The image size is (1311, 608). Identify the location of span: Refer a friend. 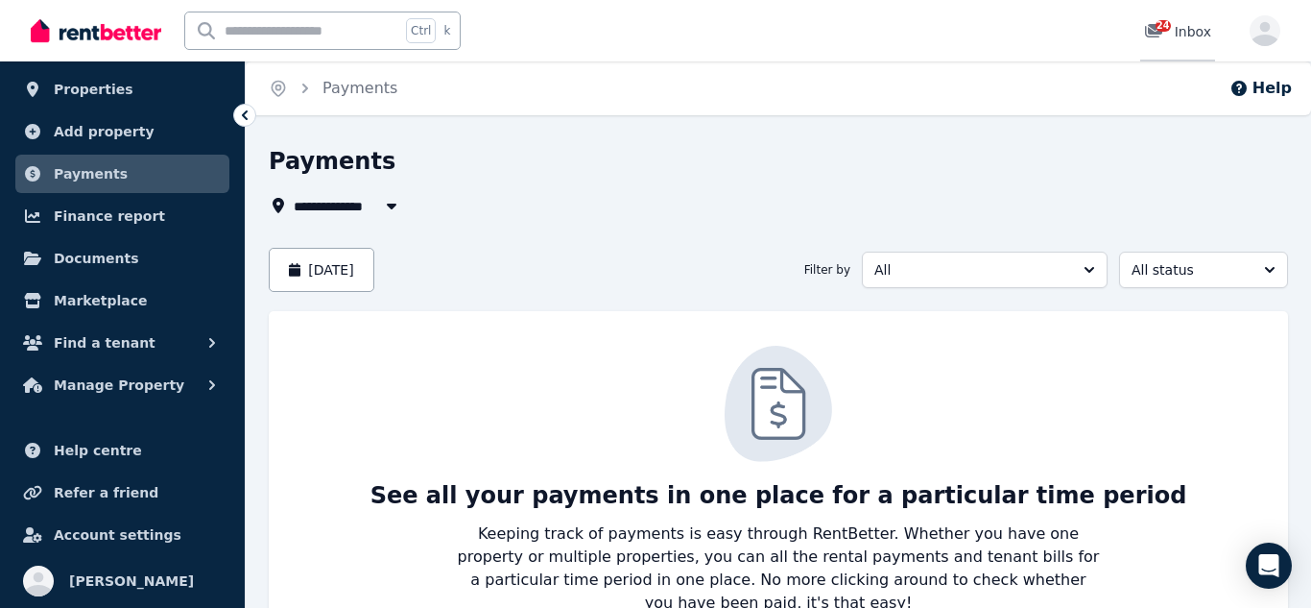
(106, 492).